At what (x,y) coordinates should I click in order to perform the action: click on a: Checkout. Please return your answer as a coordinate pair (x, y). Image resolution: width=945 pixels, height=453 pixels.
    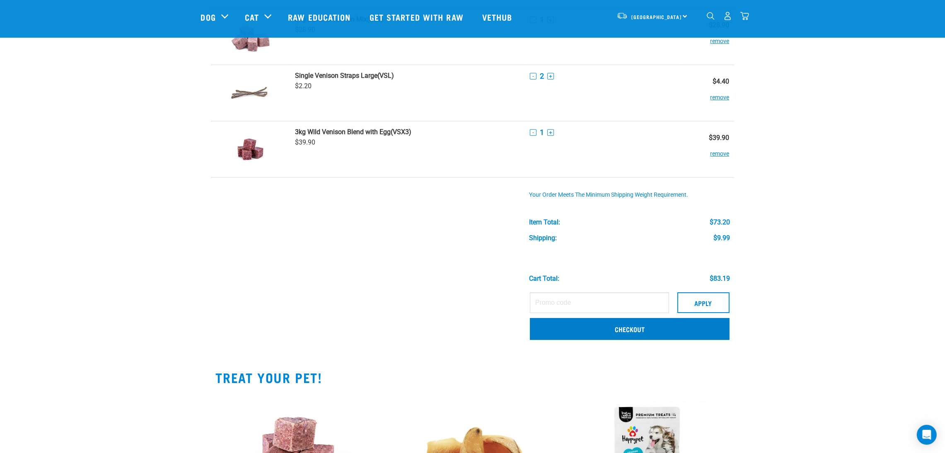
    Looking at the image, I should click on (630, 329).